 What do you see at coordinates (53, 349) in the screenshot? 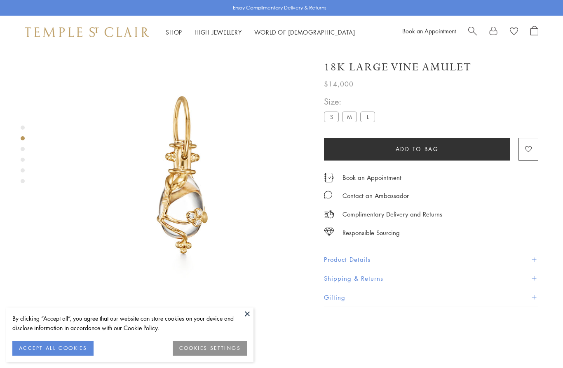
I see `button: ACCEPT ALL COOKIES` at bounding box center [53, 349].